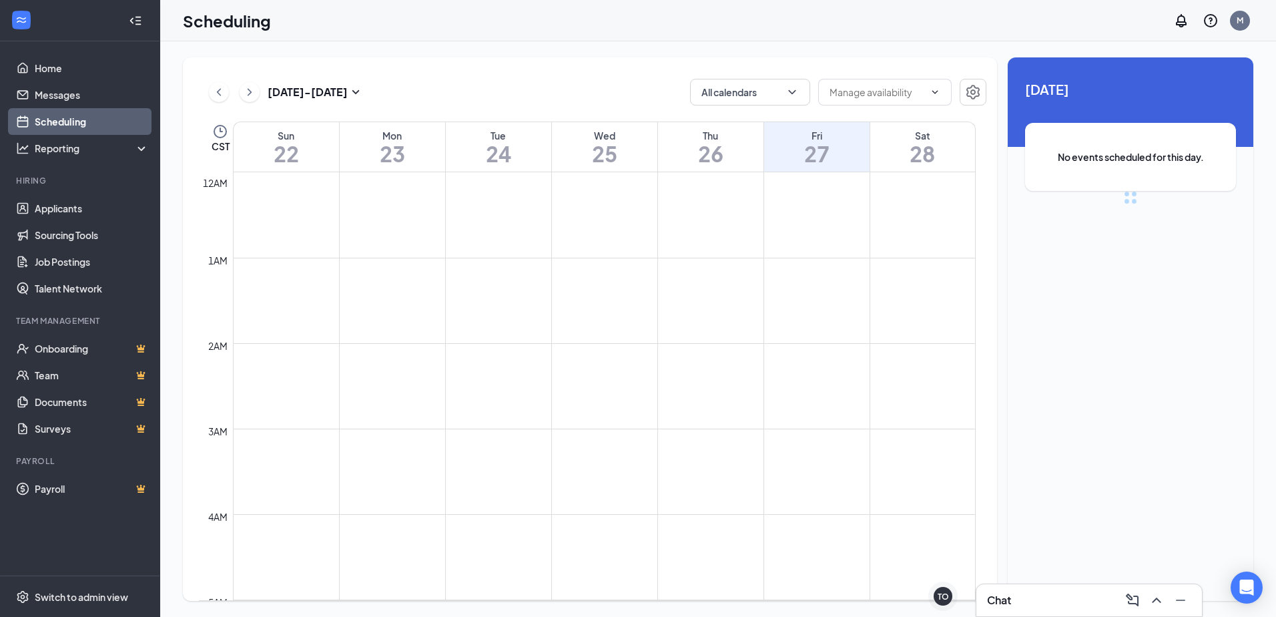 This screenshot has width=1276, height=617. What do you see at coordinates (91, 402) in the screenshot?
I see `a: DocumentsCrown` at bounding box center [91, 402].